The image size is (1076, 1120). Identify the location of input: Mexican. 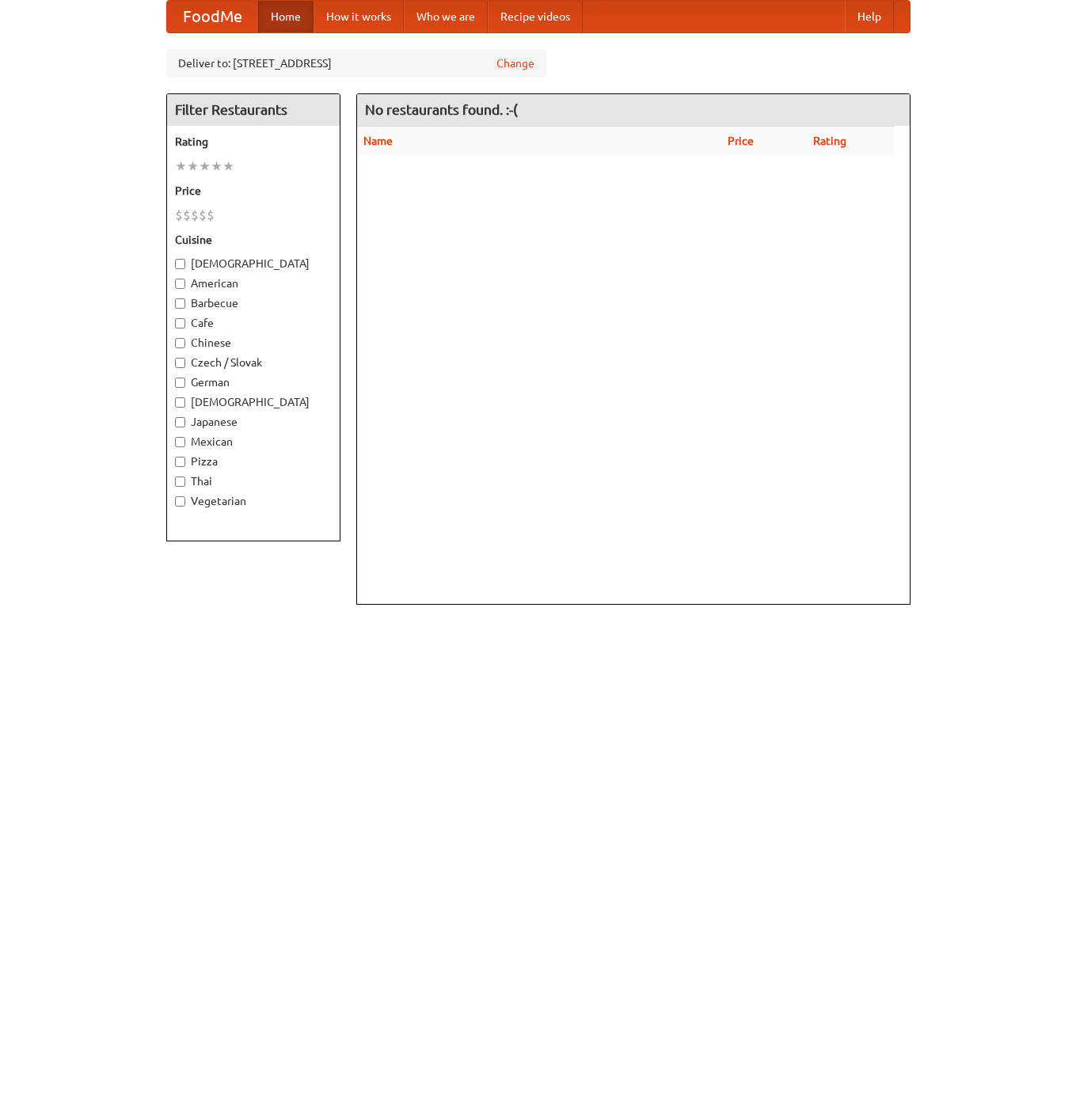
(180, 442).